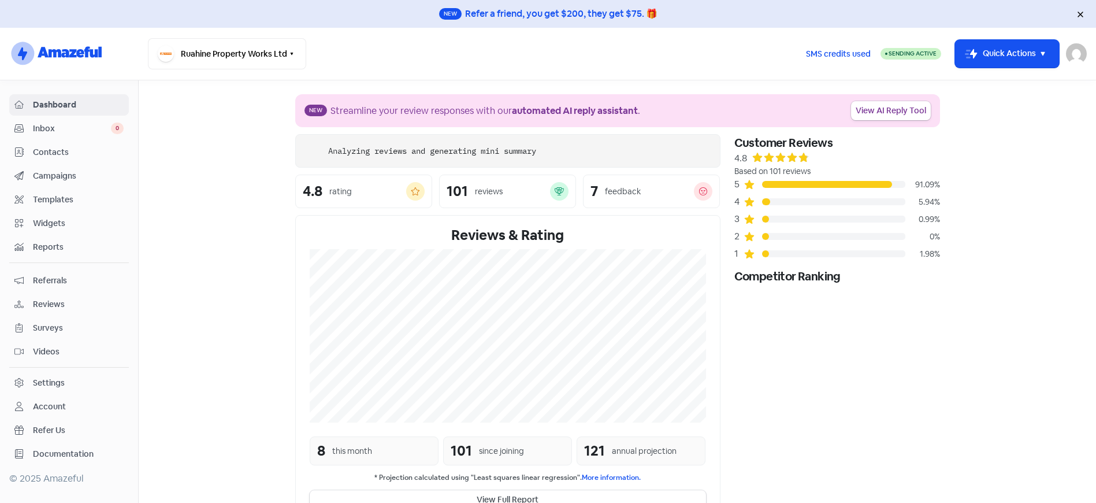  What do you see at coordinates (923, 219) in the screenshot?
I see `div: 0.99%` at bounding box center [923, 219].